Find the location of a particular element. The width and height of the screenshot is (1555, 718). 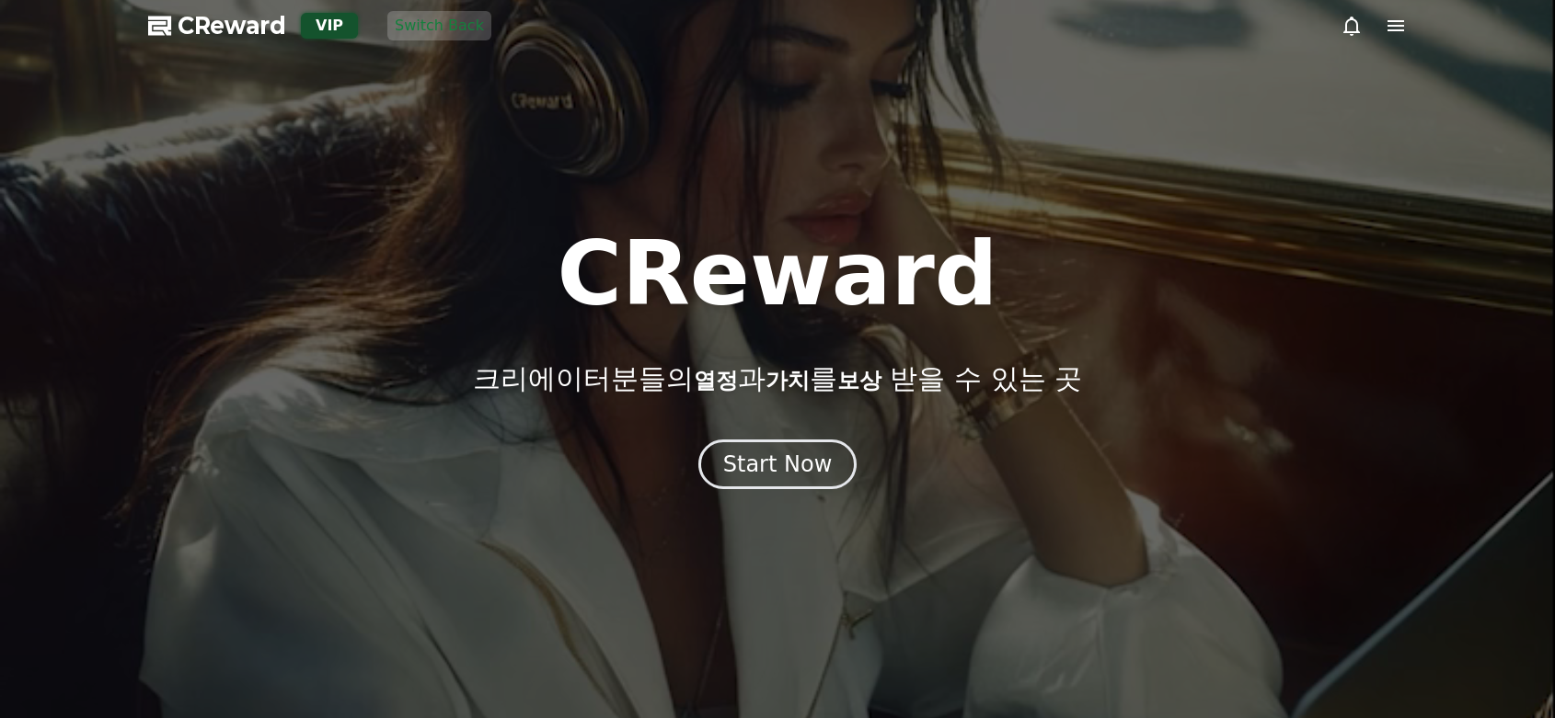

a: CReward is located at coordinates (217, 26).